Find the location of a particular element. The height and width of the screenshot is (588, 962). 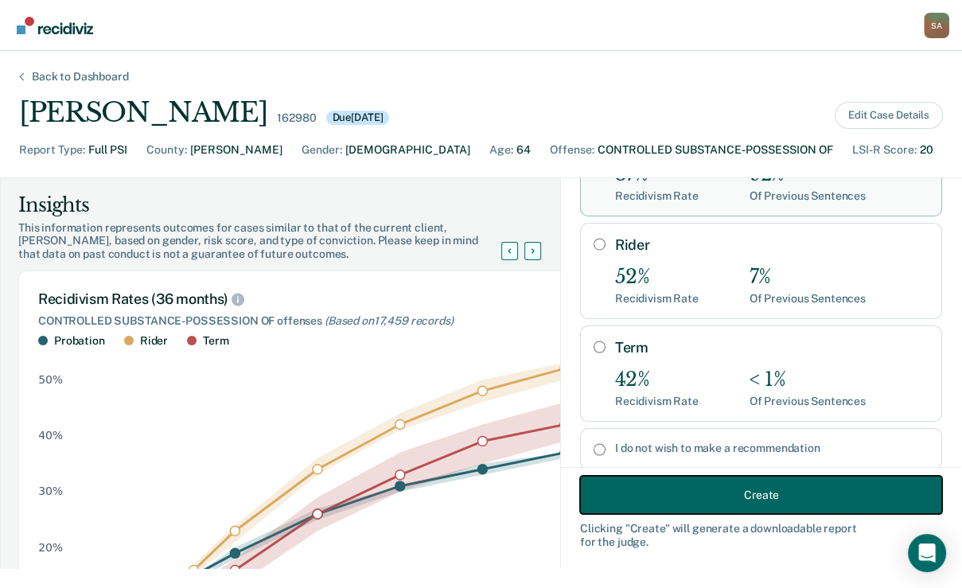

img: Recidiviz is located at coordinates (55, 25).